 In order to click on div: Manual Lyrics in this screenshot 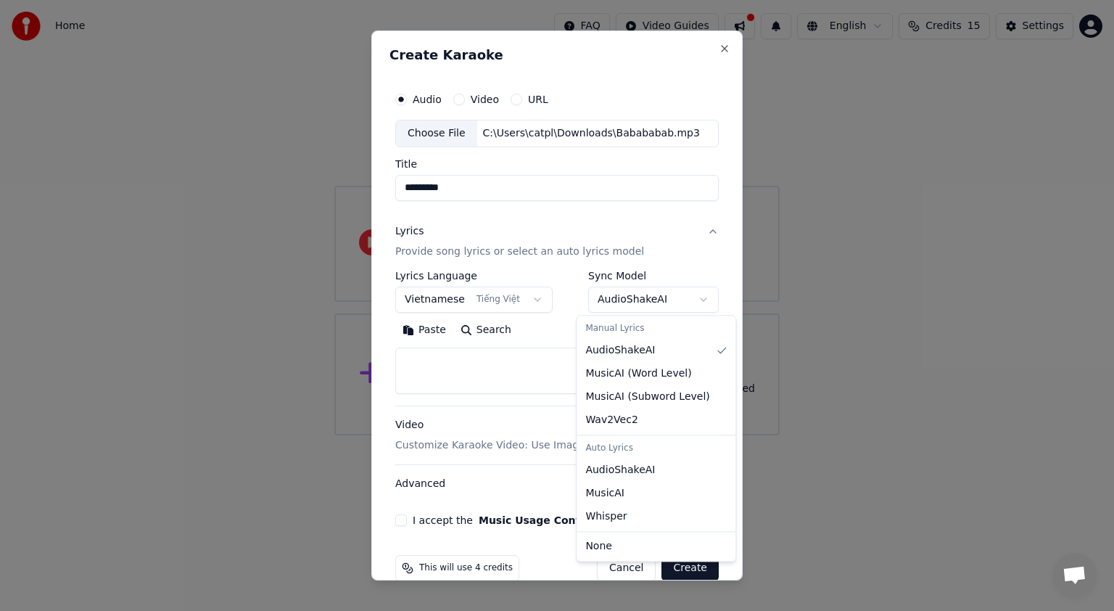, I will do `click(656, 329)`.